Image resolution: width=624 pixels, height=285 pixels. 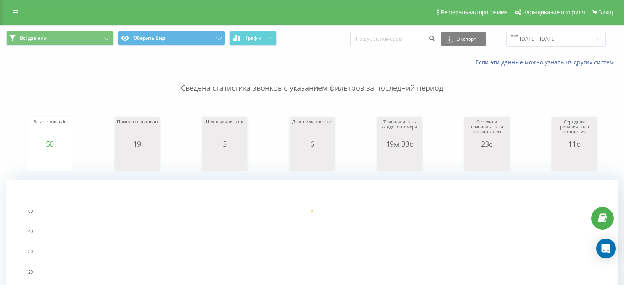 What do you see at coordinates (312, 121) in the screenshot?
I see `font: Дзвонили вперше` at bounding box center [312, 121].